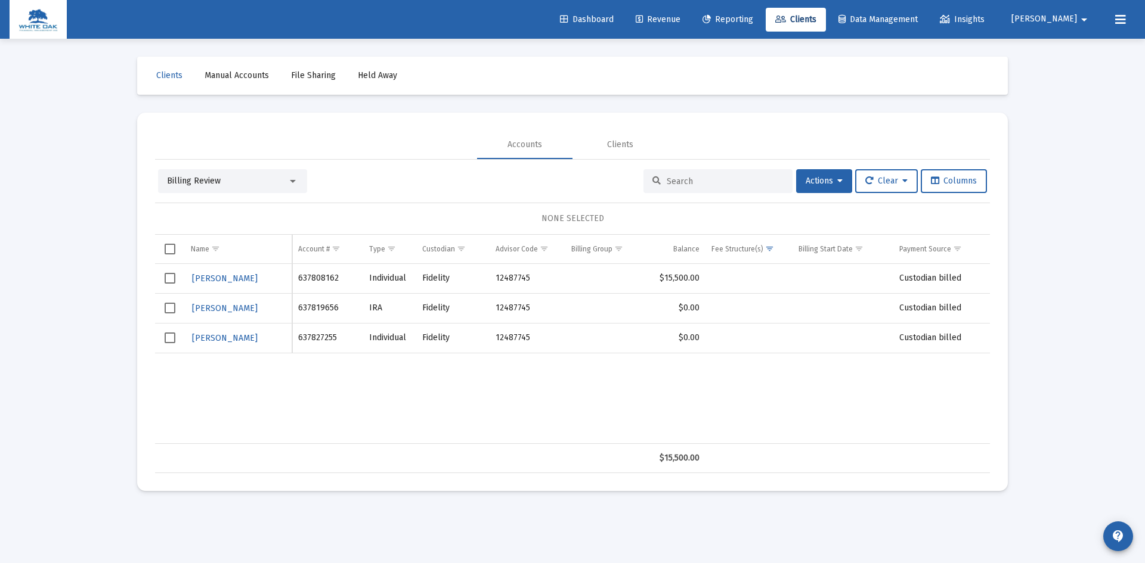 Image resolution: width=1145 pixels, height=563 pixels. What do you see at coordinates (200, 249) in the screenshot?
I see `div: Name` at bounding box center [200, 249].